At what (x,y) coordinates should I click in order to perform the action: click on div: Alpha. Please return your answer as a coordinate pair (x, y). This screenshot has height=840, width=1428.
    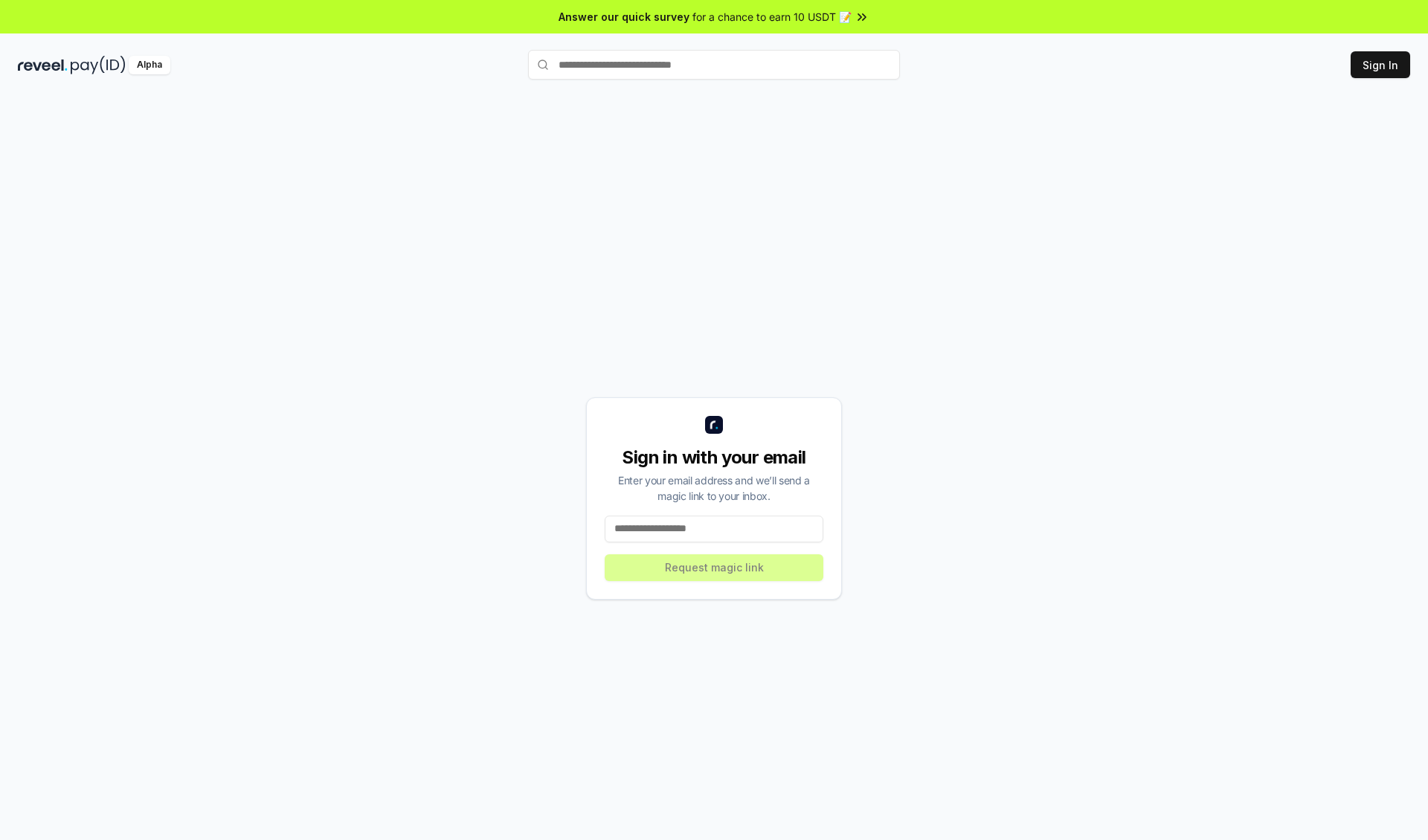
    Looking at the image, I should click on (149, 65).